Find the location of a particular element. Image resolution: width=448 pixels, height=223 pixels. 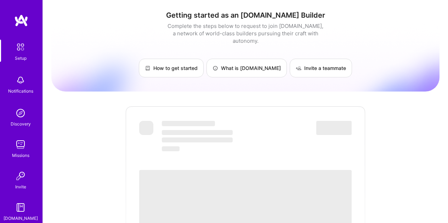

img: How to get started is located at coordinates (148, 68).